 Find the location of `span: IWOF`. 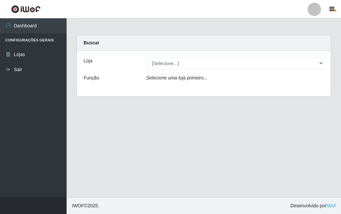

span: IWOF is located at coordinates (78, 205).